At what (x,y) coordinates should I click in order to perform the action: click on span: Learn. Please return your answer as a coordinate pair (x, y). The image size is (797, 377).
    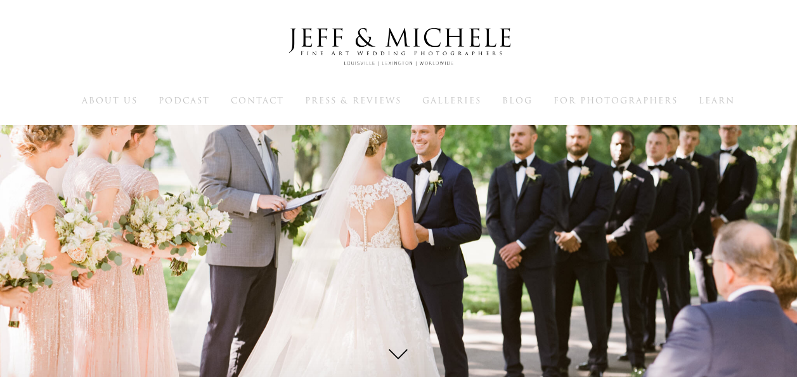
    Looking at the image, I should click on (717, 100).